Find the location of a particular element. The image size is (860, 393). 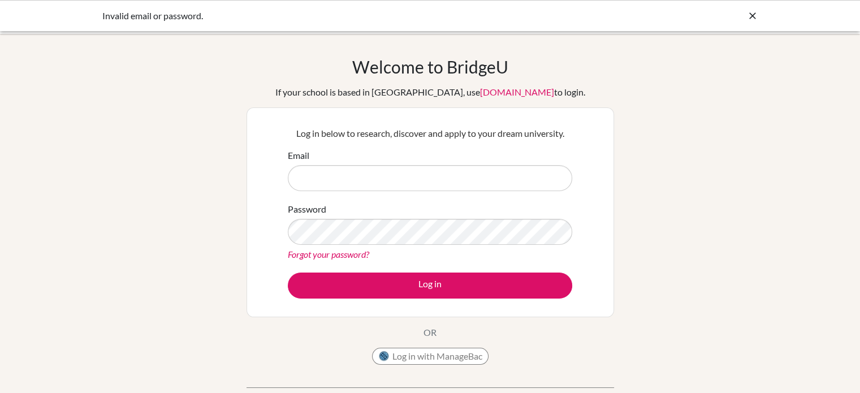

div: Invalid email or password. is located at coordinates (346, 16).